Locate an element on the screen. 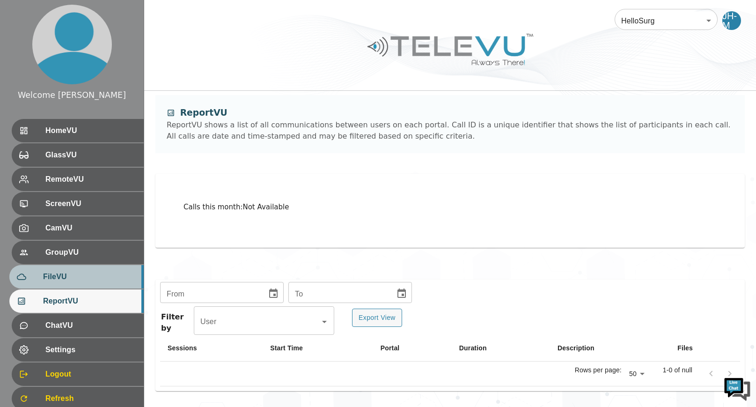 This screenshot has width=756, height=407. th: Start Time is located at coordinates (318, 348).